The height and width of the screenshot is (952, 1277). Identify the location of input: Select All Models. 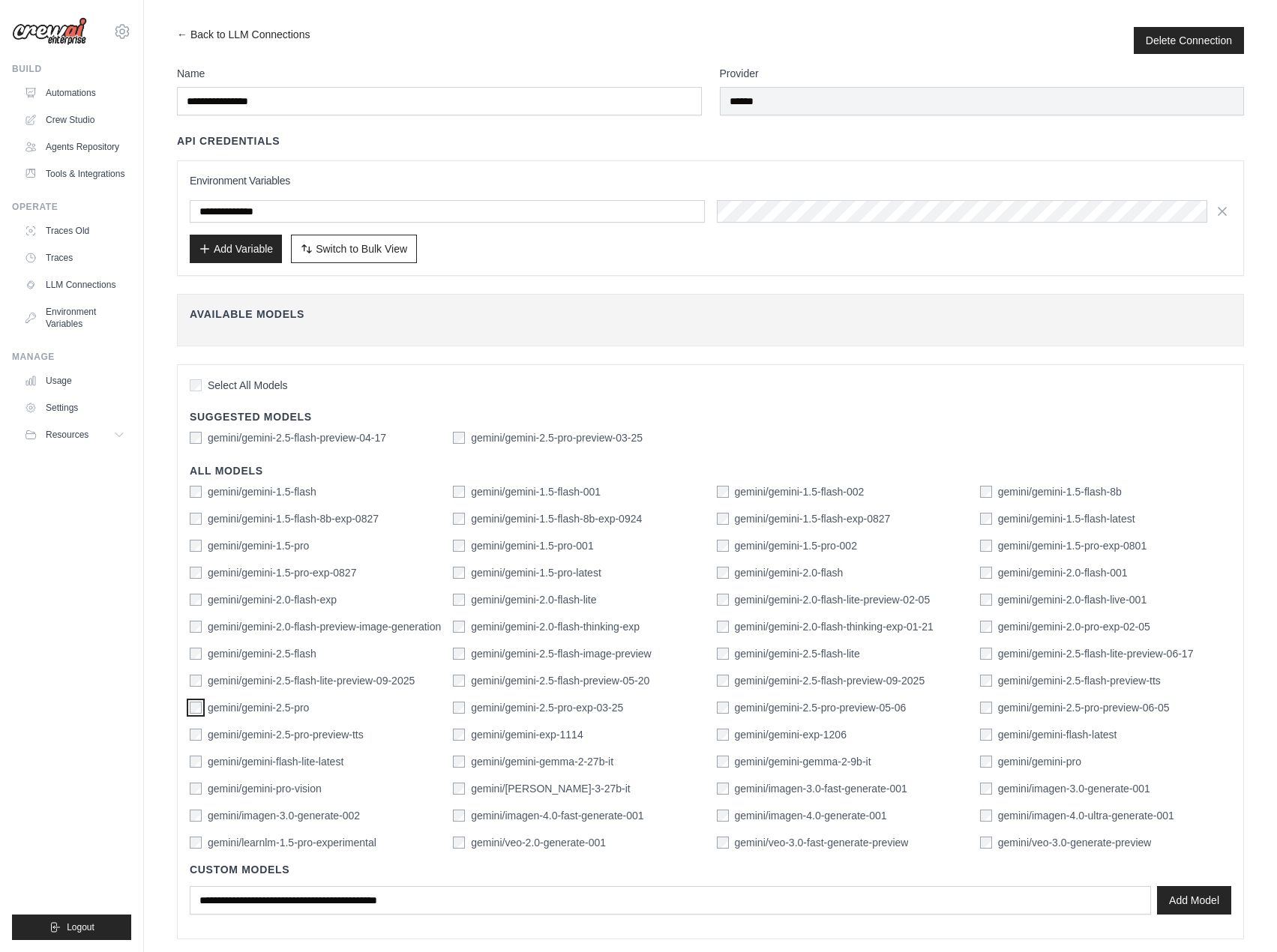
(196, 386).